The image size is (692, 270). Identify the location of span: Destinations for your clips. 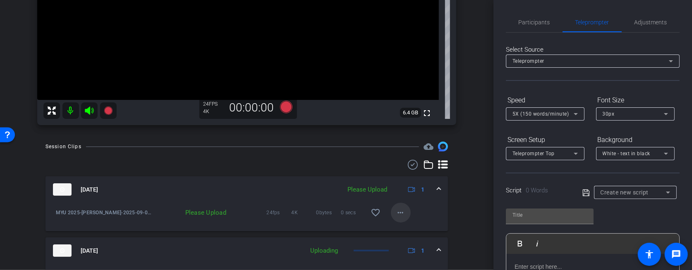
(428, 147).